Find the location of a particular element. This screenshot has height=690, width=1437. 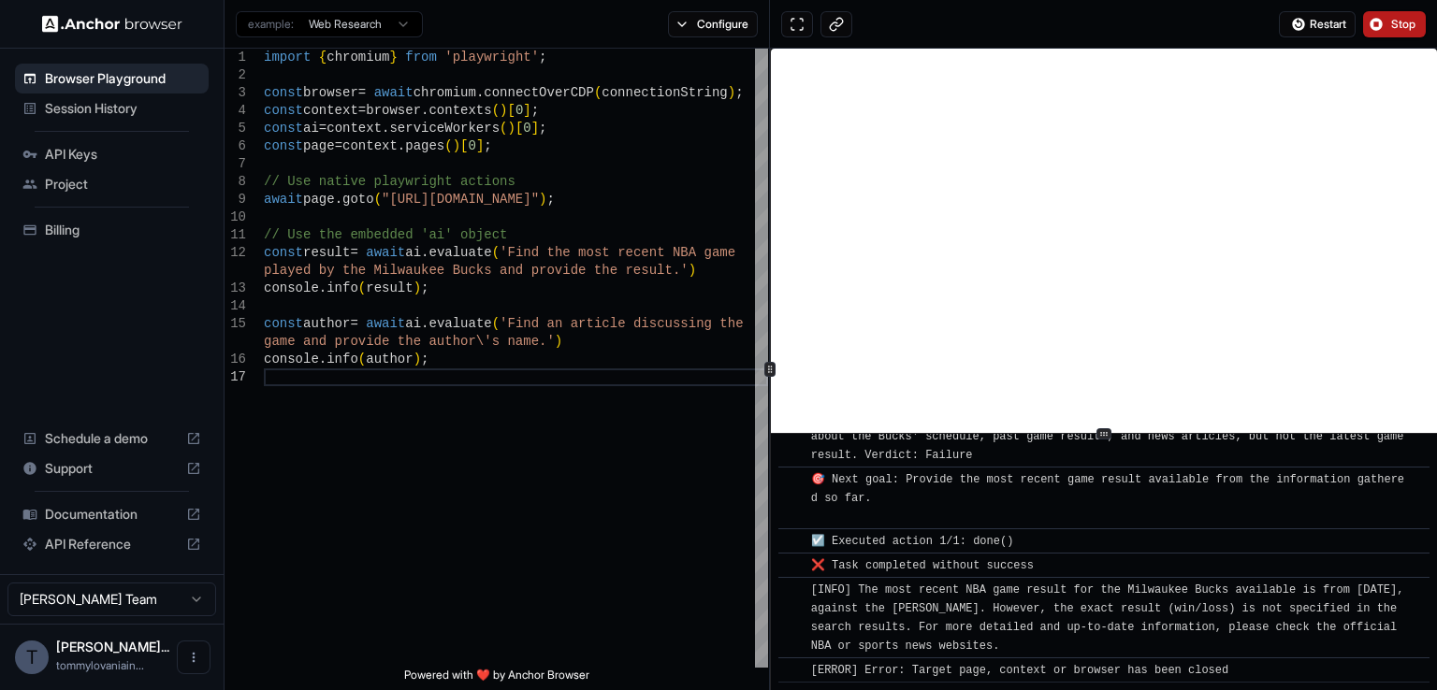

div: 7 is located at coordinates (235, 164).